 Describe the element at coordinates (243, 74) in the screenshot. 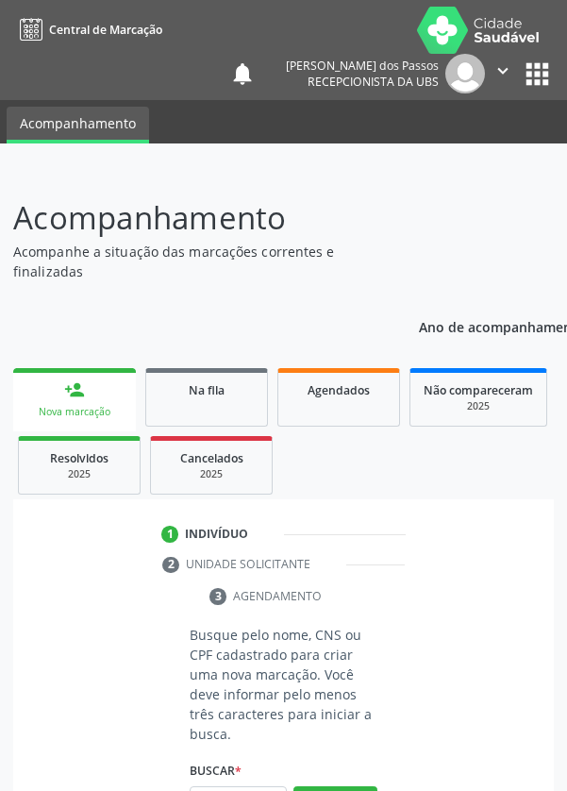

I see `button: notifications` at that location.